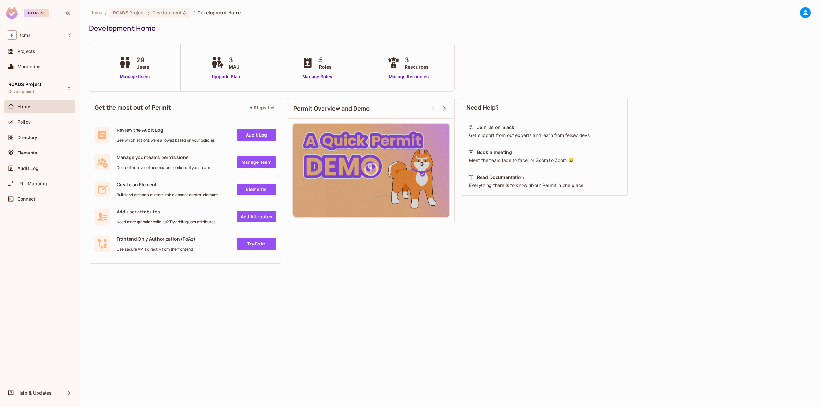 This screenshot has height=407, width=820. Describe the element at coordinates (332, 108) in the screenshot. I see `span: Permit Overview and Demo` at that location.